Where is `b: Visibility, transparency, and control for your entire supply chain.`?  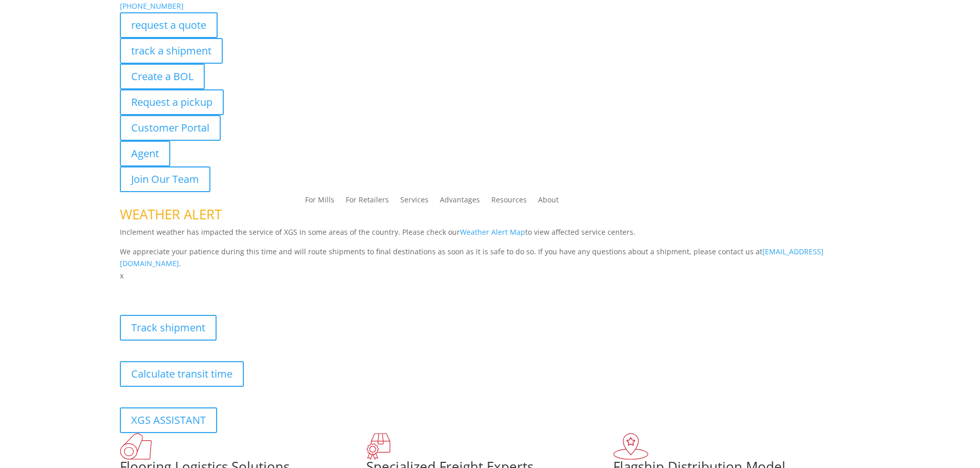 b: Visibility, transparency, and control for your entire supply chain. is located at coordinates (235, 289).